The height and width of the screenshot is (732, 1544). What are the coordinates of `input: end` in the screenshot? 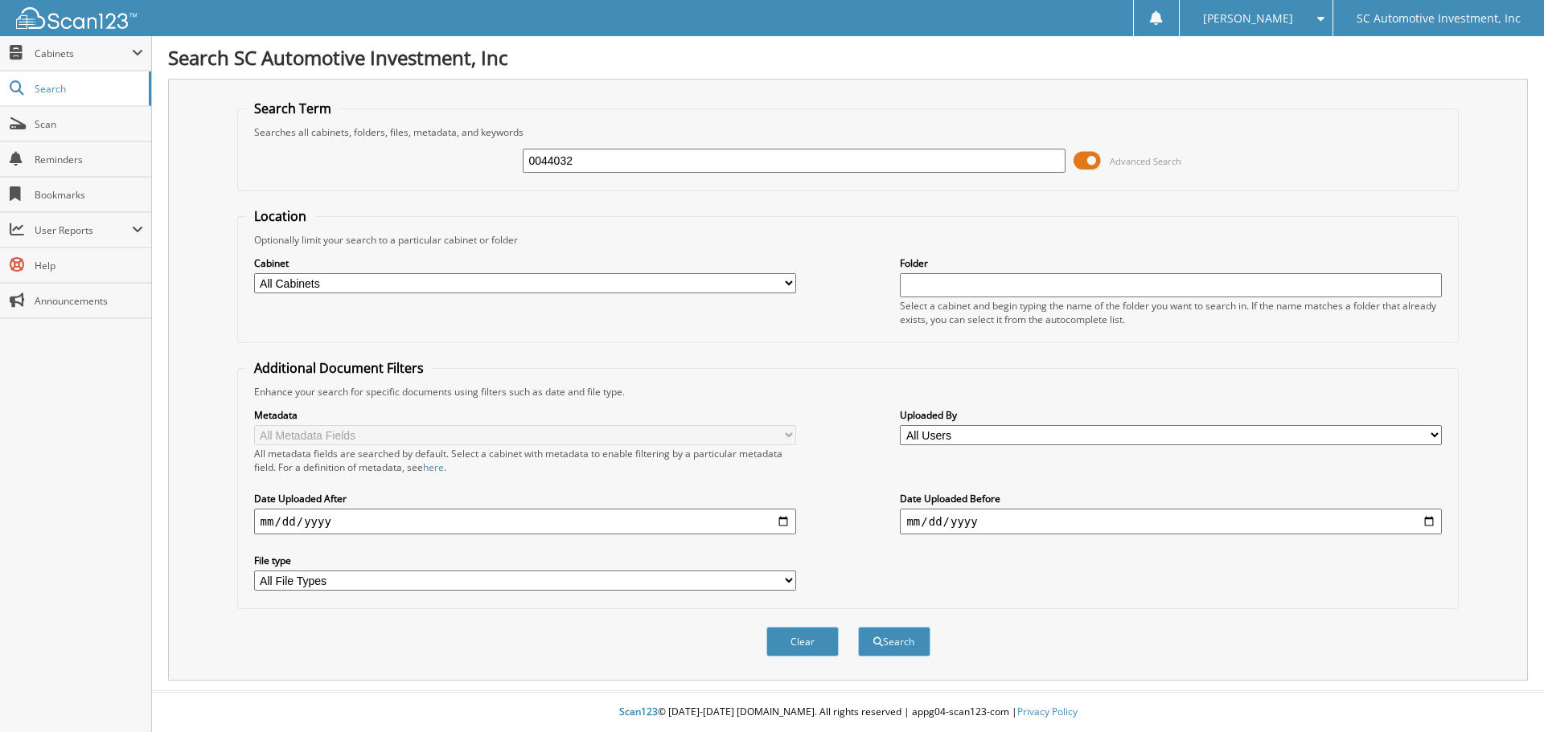 It's located at (1171, 522).